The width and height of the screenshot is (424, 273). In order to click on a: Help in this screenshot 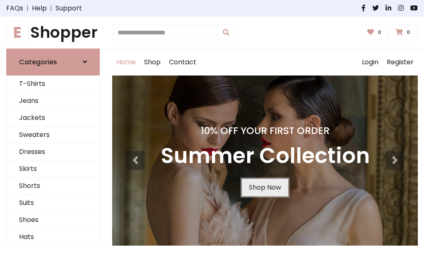, I will do `click(39, 8)`.